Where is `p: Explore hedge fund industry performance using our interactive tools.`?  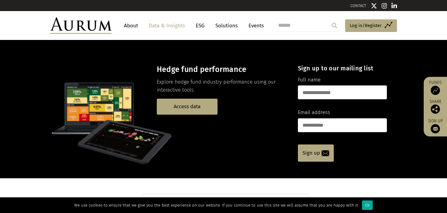
p: Explore hedge fund industry performance using our interactive tools. is located at coordinates (222, 86).